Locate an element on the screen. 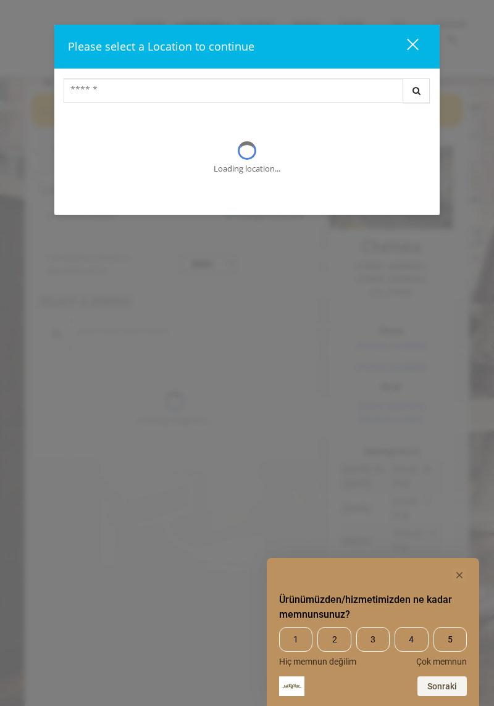 This screenshot has width=494, height=706. div: Center Select is located at coordinates (247, 94).